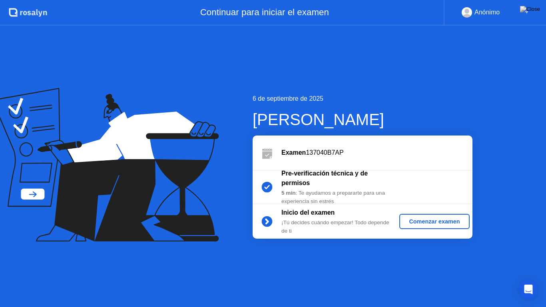  What do you see at coordinates (377, 153) in the screenshot?
I see `div: 137040B7AP` at bounding box center [377, 153].